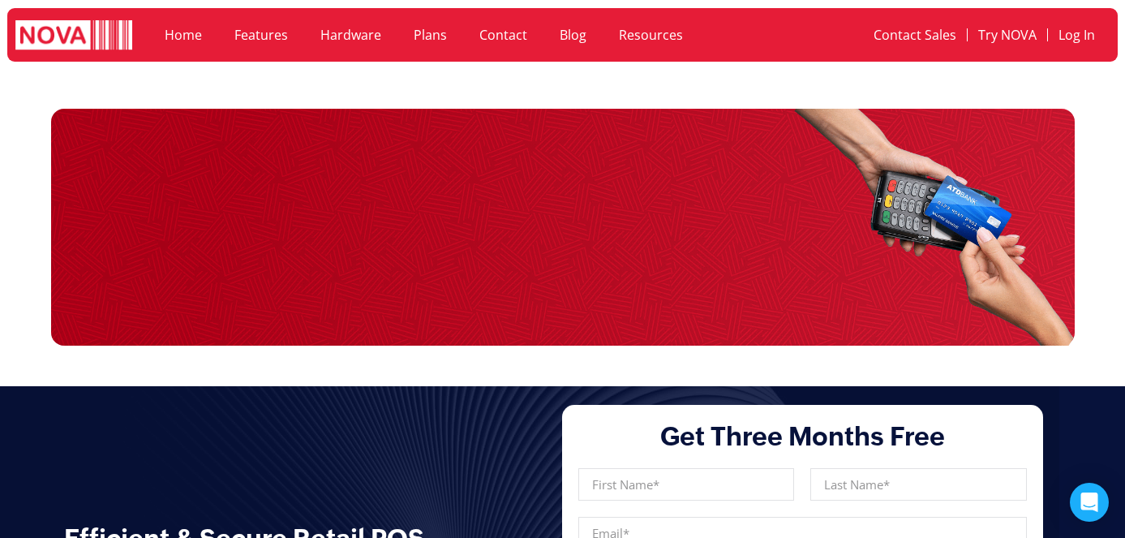 The width and height of the screenshot is (1125, 538). What do you see at coordinates (261, 35) in the screenshot?
I see `a: Features` at bounding box center [261, 35].